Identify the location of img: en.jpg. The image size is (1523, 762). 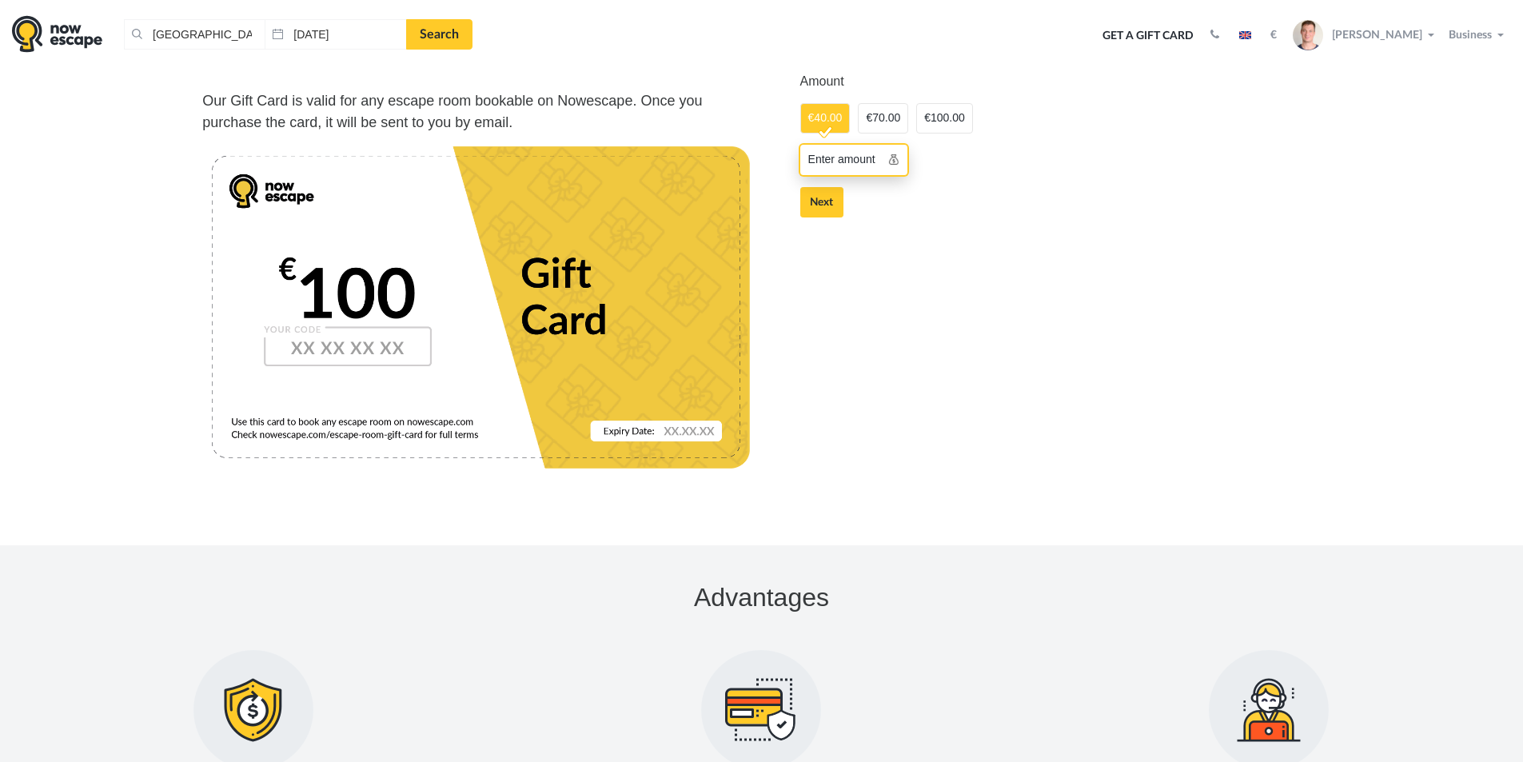
(1244, 35).